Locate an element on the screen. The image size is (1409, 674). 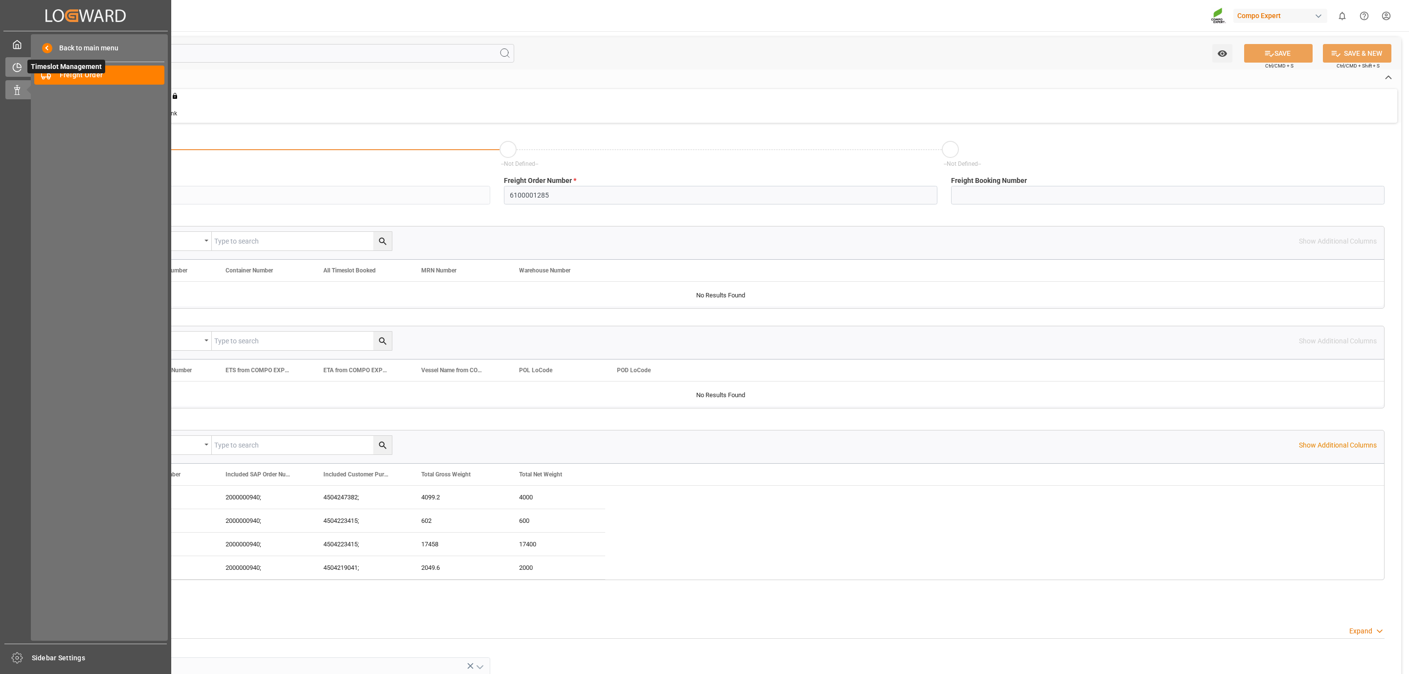
span: POD LoCode is located at coordinates (634, 370).